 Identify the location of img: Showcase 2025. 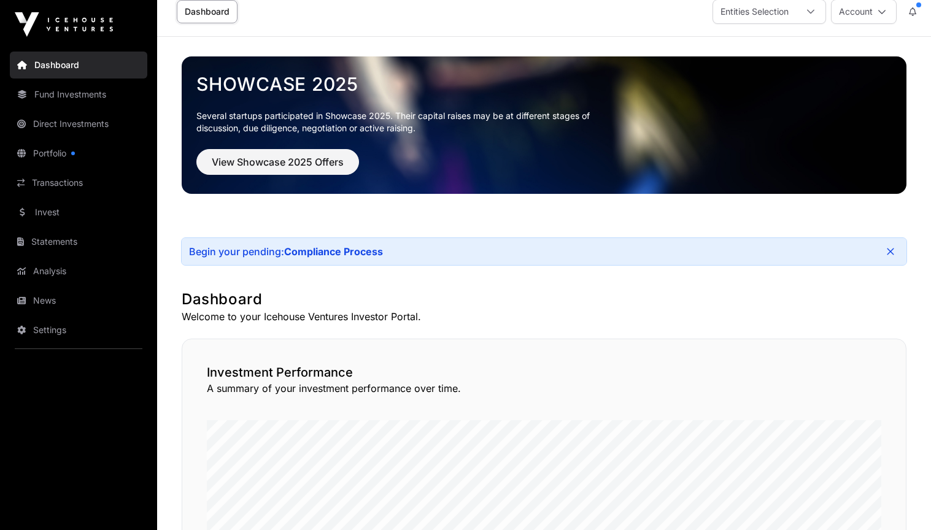
(544, 125).